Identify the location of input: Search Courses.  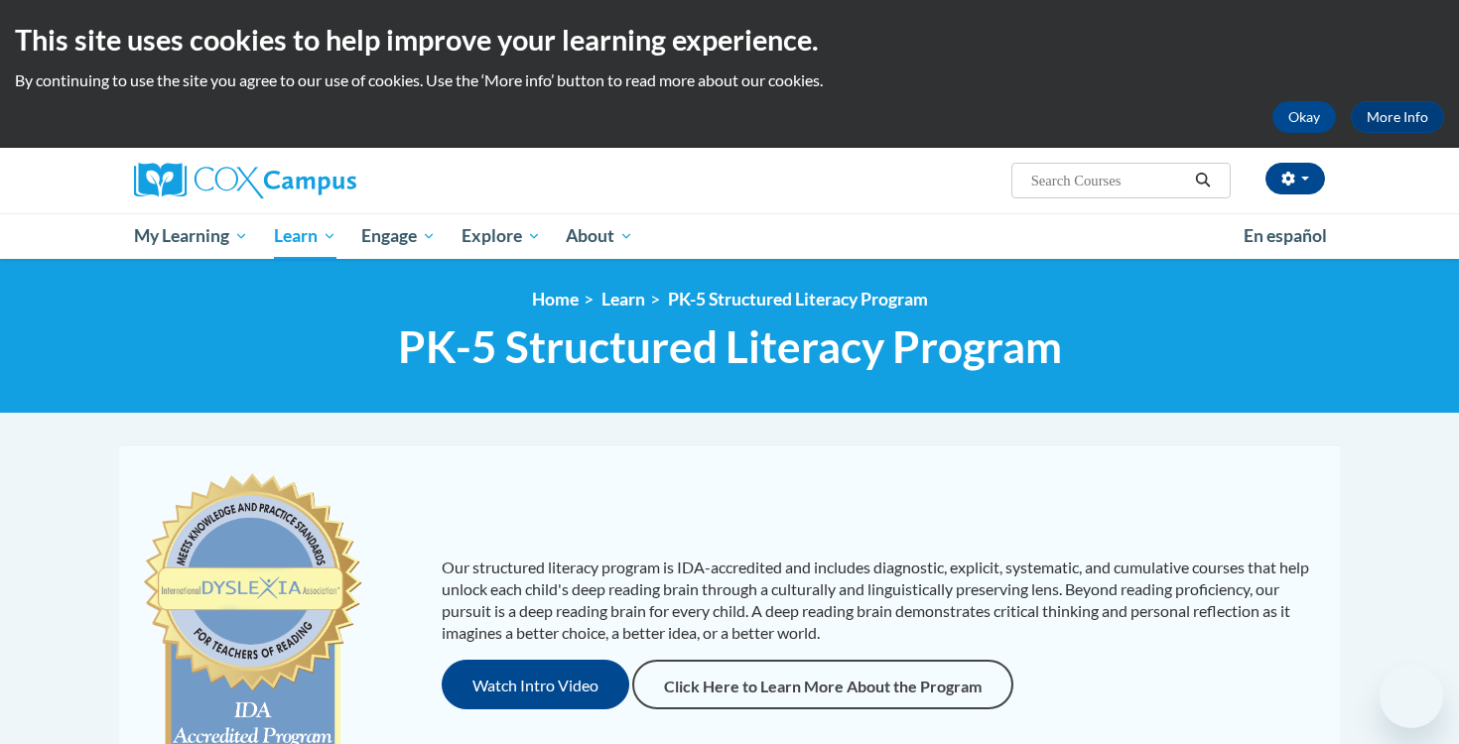
(1109, 181).